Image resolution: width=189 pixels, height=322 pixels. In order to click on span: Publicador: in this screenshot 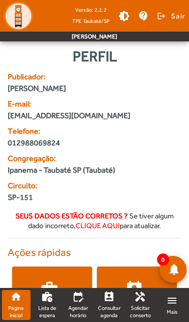, I will do `click(95, 77)`.